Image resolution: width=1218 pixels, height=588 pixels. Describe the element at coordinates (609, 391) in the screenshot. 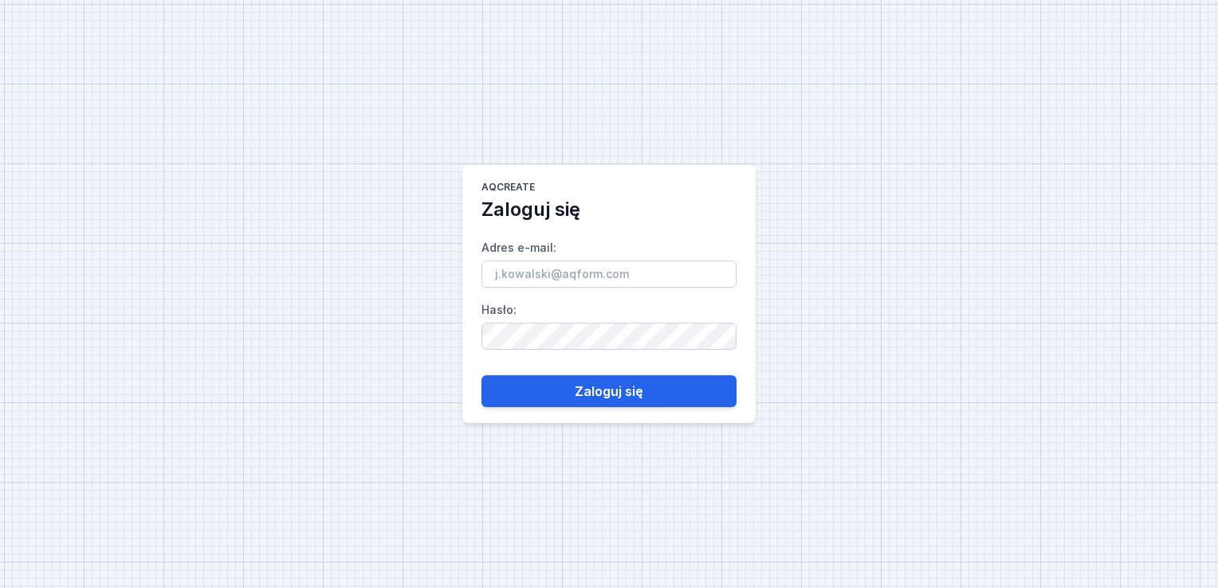

I see `button: Zaloguj się` at that location.